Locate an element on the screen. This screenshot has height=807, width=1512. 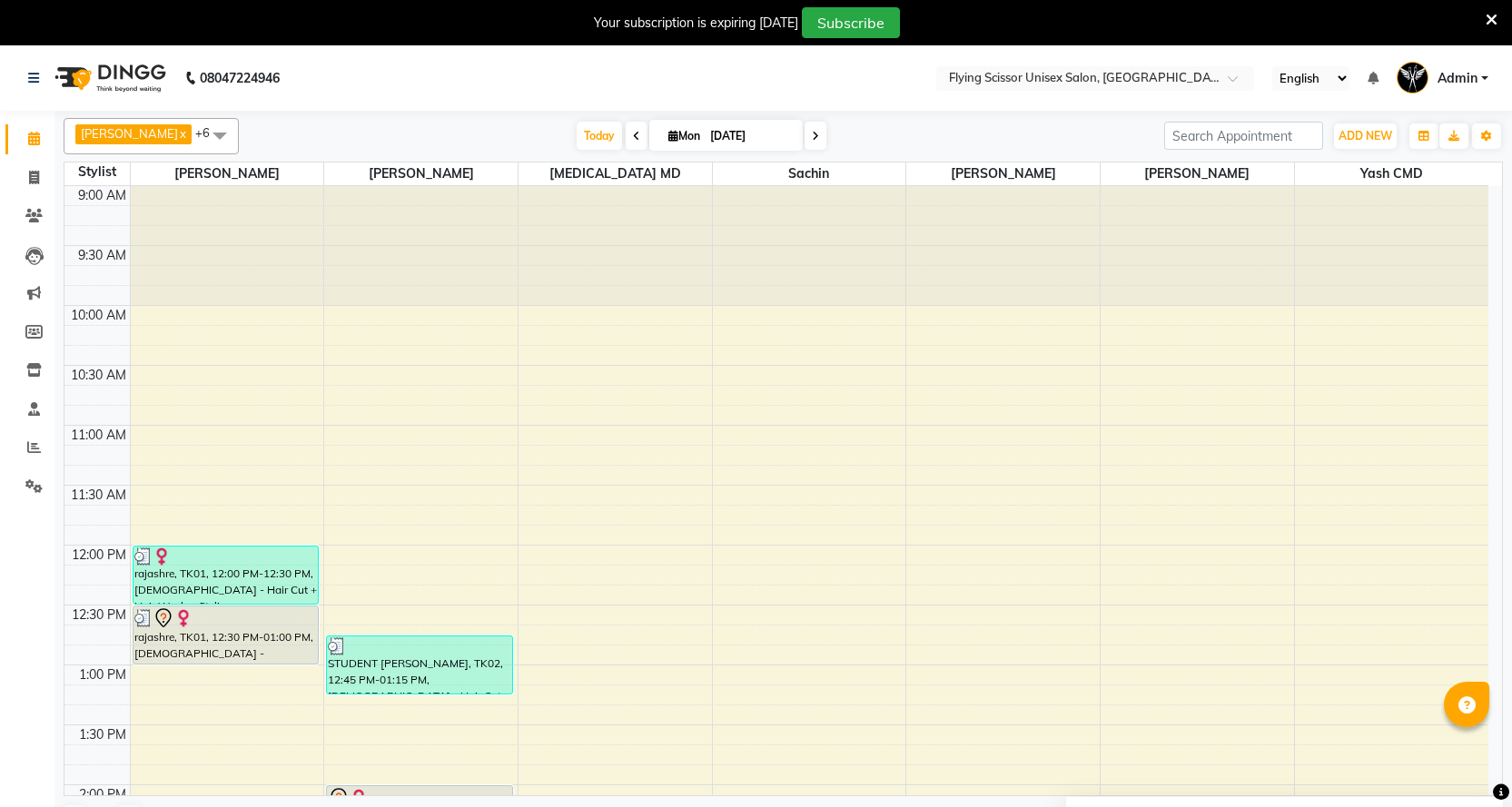
div: 12:30 PM is located at coordinates (99, 614).